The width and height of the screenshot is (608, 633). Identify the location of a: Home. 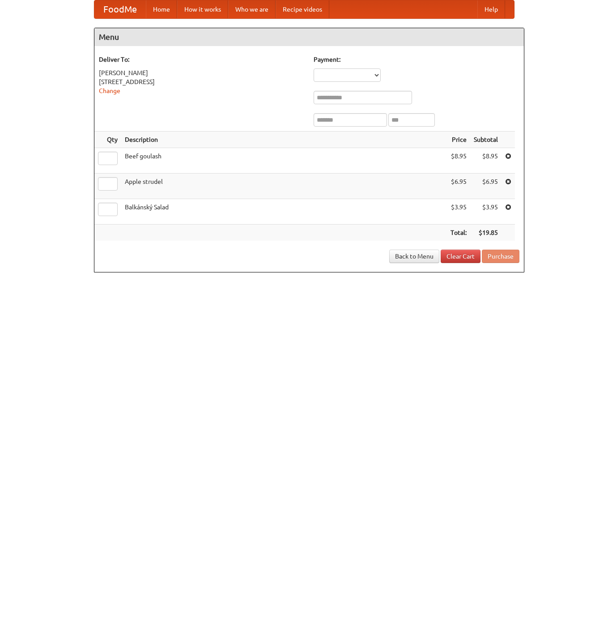
(161, 9).